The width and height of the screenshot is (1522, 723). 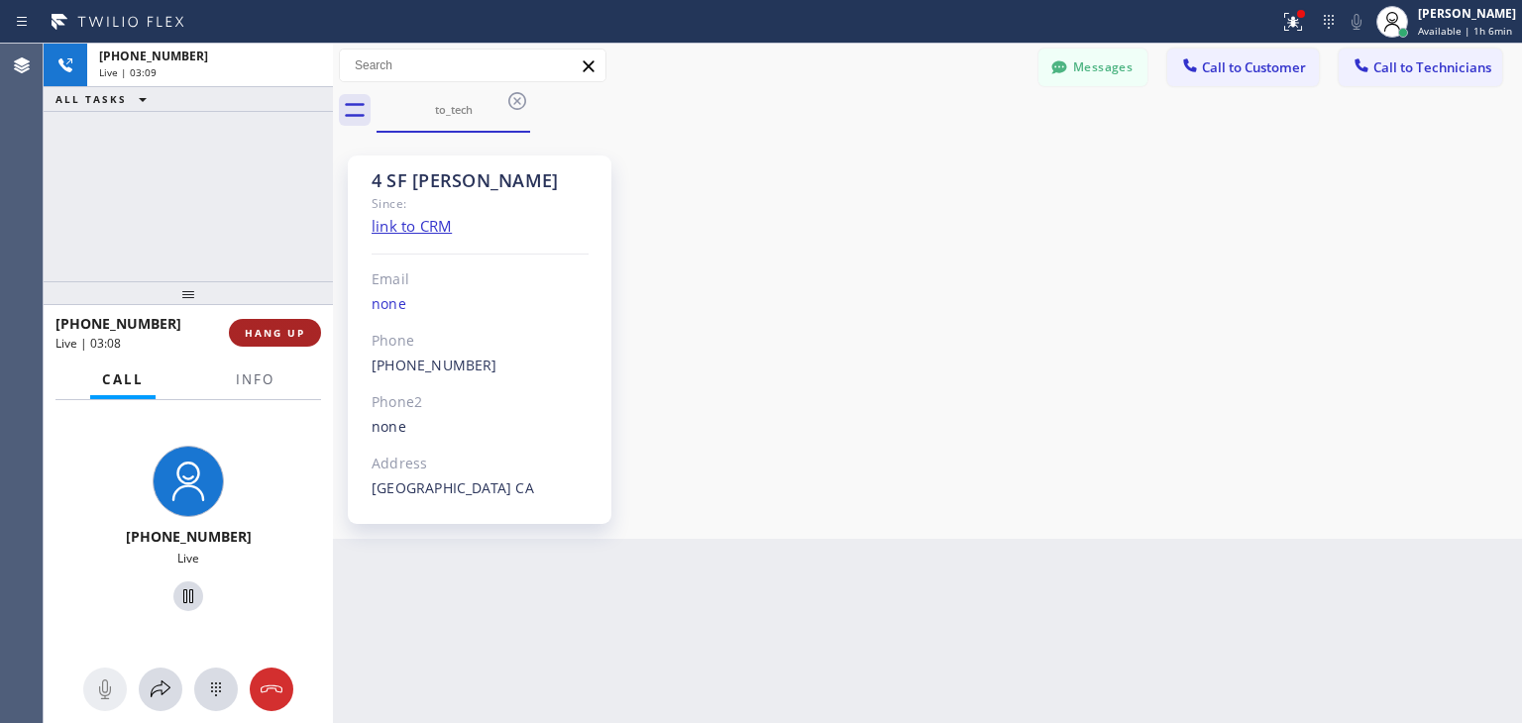 I want to click on span: Info, so click(x=255, y=380).